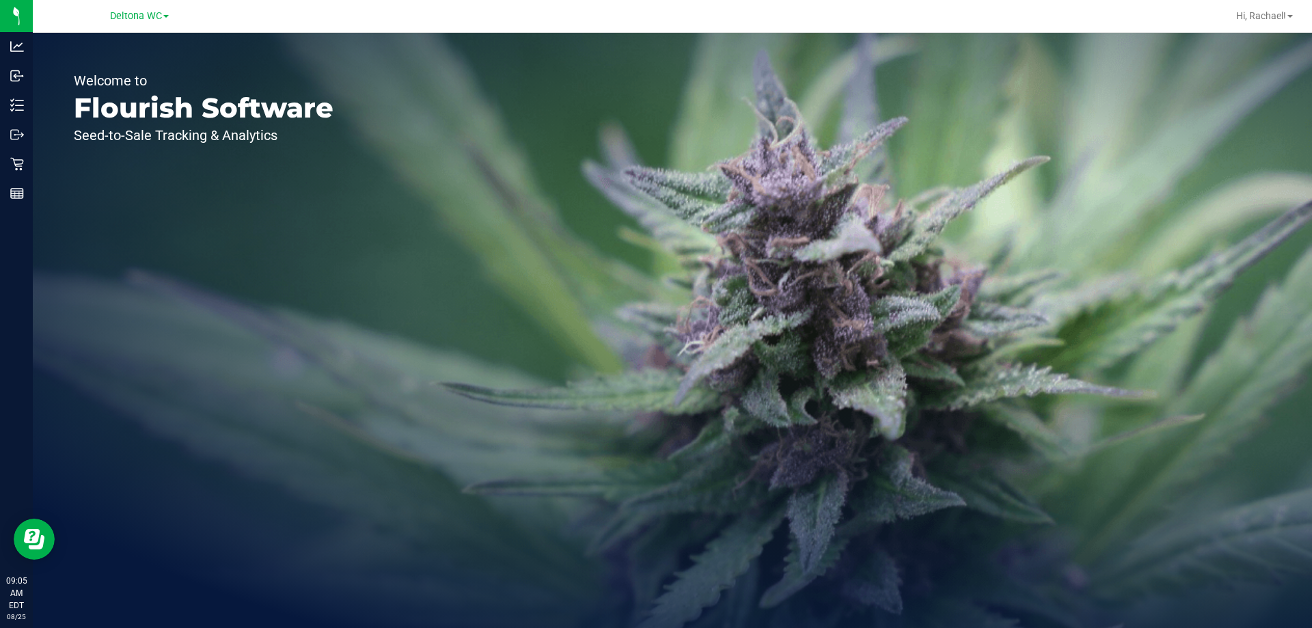 Image resolution: width=1312 pixels, height=628 pixels. I want to click on p: Flourish Software, so click(204, 108).